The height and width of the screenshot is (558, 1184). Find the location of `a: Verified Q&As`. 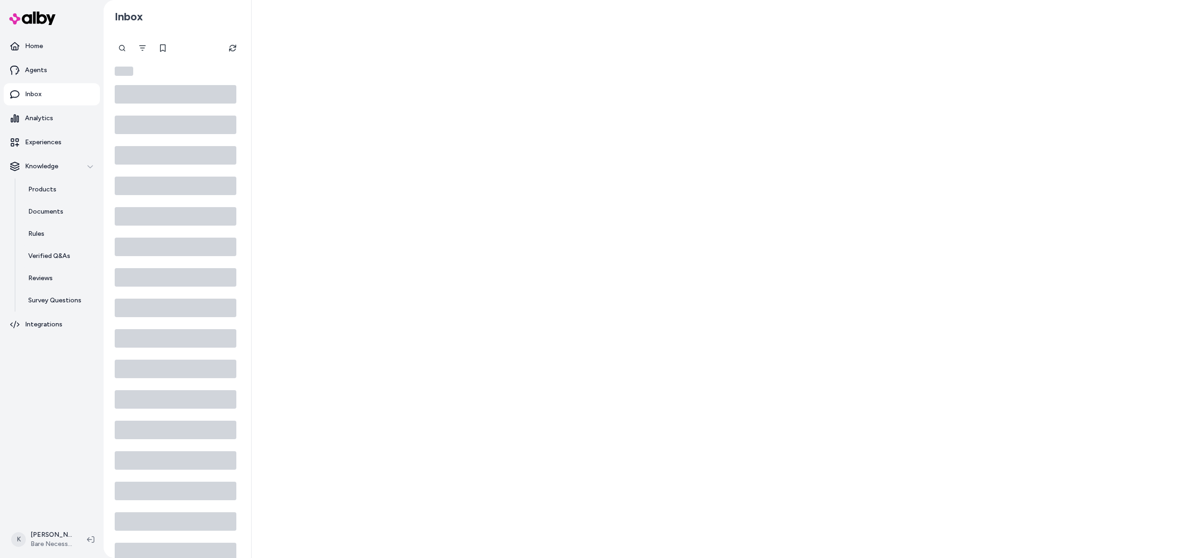

a: Verified Q&As is located at coordinates (59, 256).